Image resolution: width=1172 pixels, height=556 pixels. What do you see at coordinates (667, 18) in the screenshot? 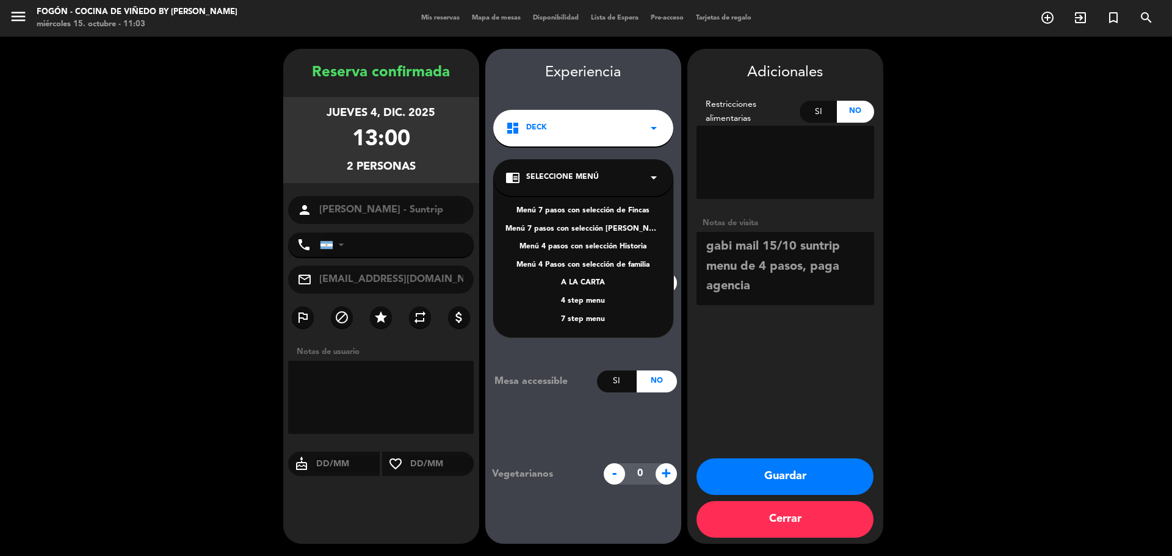
I see `span: Pre-acceso` at bounding box center [667, 18].